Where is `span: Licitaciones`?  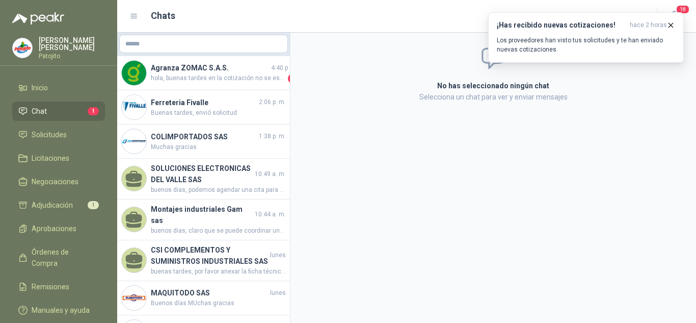
span: Licitaciones is located at coordinates (50, 158).